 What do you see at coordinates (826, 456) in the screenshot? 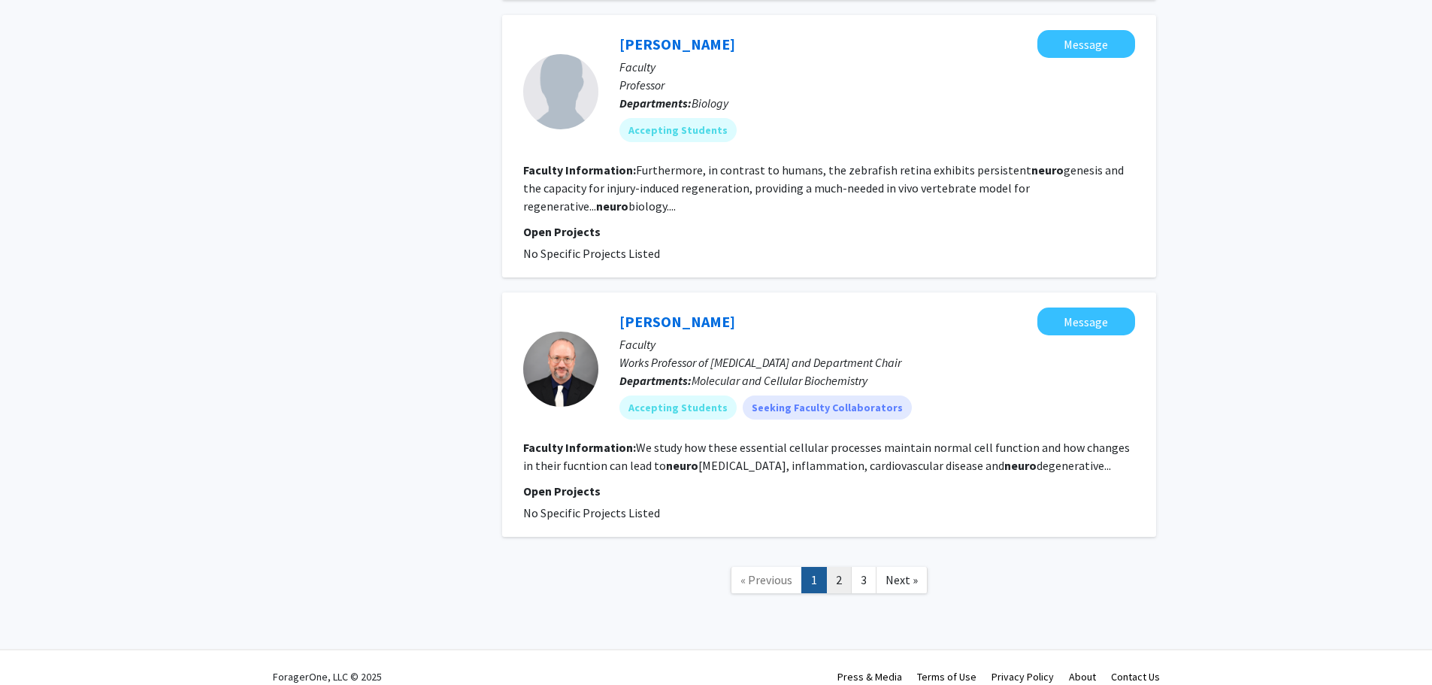
I see `fg-read-more: We study how these essential cellular processes maintain normal cell function and how changes in ...` at bounding box center [826, 456].